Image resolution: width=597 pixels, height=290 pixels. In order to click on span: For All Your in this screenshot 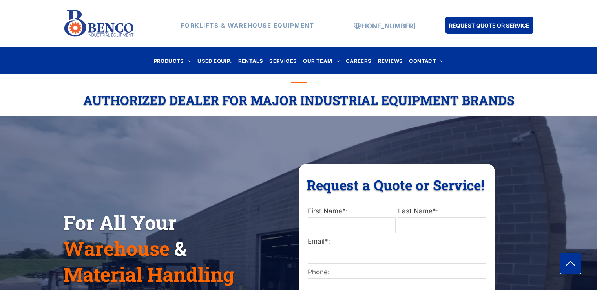, I will do `click(120, 222)`.